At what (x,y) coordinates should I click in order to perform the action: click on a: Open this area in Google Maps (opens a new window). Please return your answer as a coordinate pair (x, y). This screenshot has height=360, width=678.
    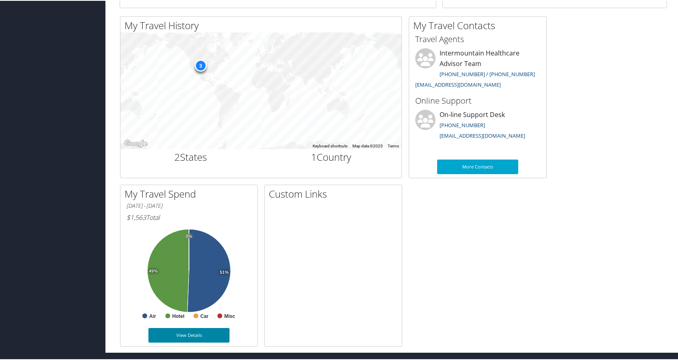
    Looking at the image, I should click on (136, 143).